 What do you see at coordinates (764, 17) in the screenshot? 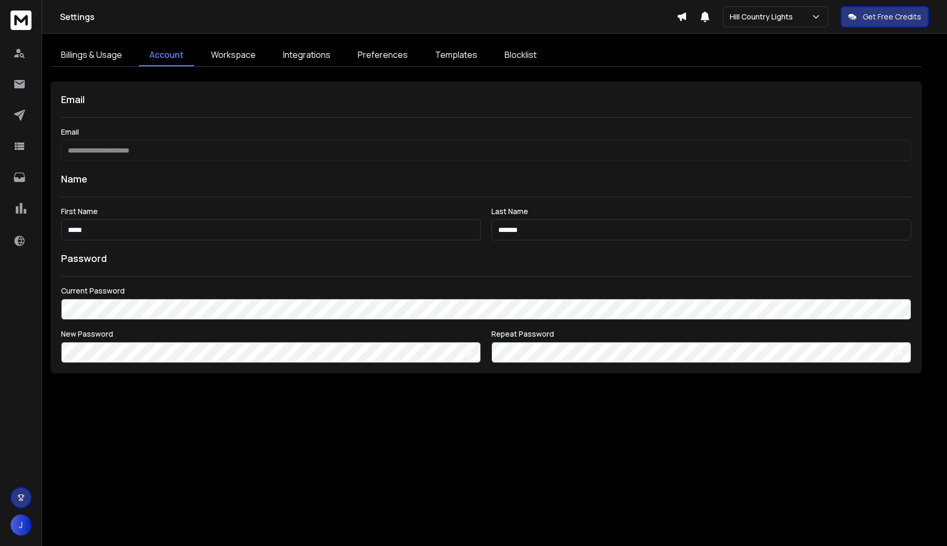
I see `p: Hill Country Lights` at bounding box center [764, 17].